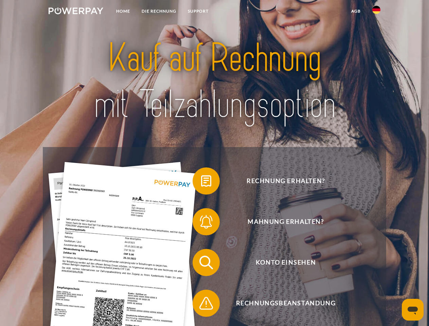 The image size is (429, 326). I want to click on img: qb_bill.svg, so click(206, 181).